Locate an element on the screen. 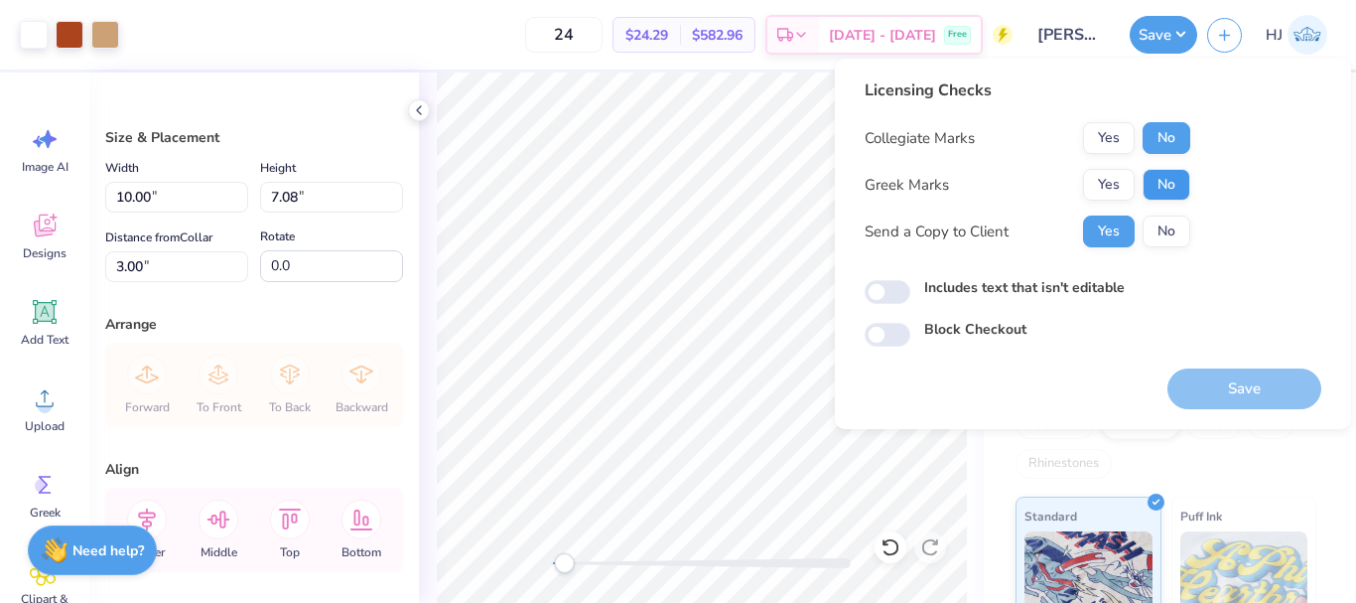 The height and width of the screenshot is (603, 1356). div: Licensing Checks is located at coordinates (1028, 90).